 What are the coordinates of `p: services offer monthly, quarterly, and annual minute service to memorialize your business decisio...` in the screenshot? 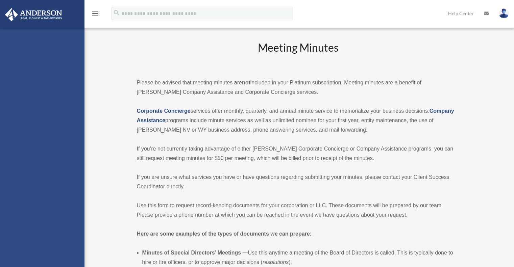 It's located at (299, 121).